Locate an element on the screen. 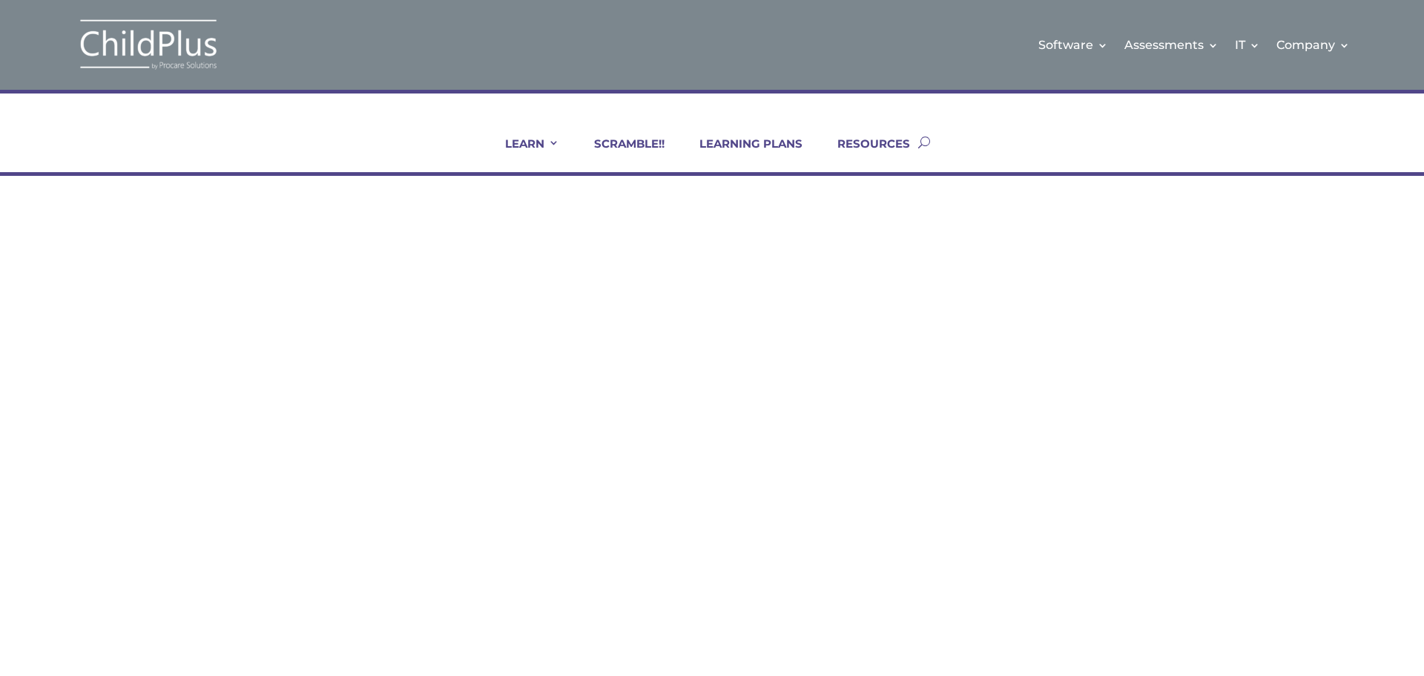 The height and width of the screenshot is (676, 1424). a: SCRAMBLE!! is located at coordinates (620, 154).